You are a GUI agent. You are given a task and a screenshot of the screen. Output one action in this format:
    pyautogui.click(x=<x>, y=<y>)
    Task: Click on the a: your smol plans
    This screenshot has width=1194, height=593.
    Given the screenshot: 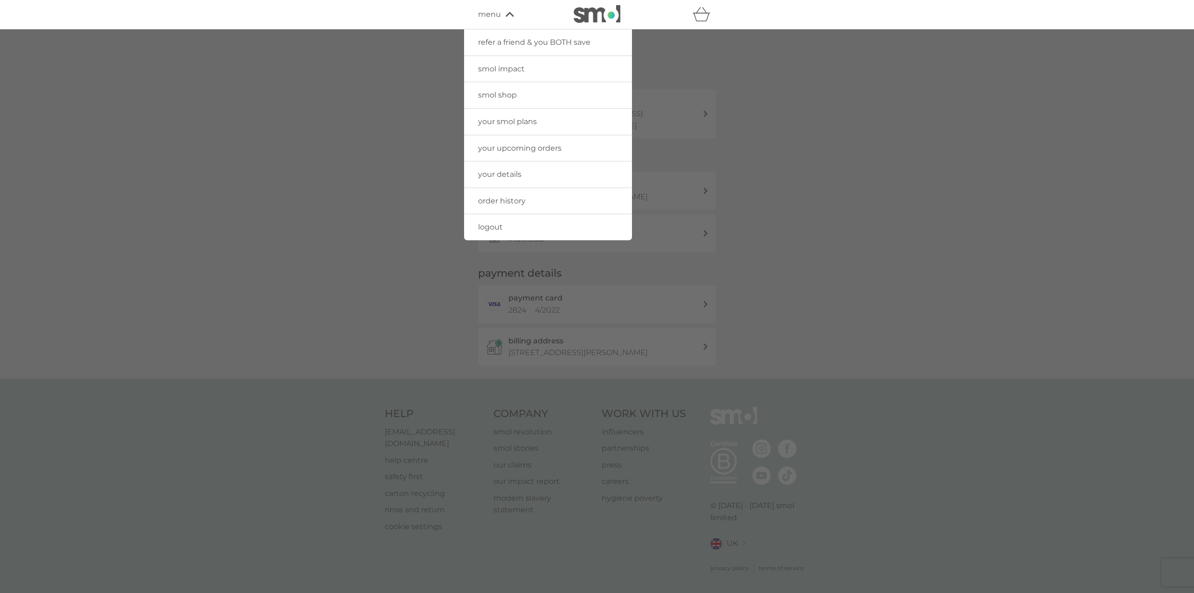 What is the action you would take?
    pyautogui.click(x=548, y=122)
    